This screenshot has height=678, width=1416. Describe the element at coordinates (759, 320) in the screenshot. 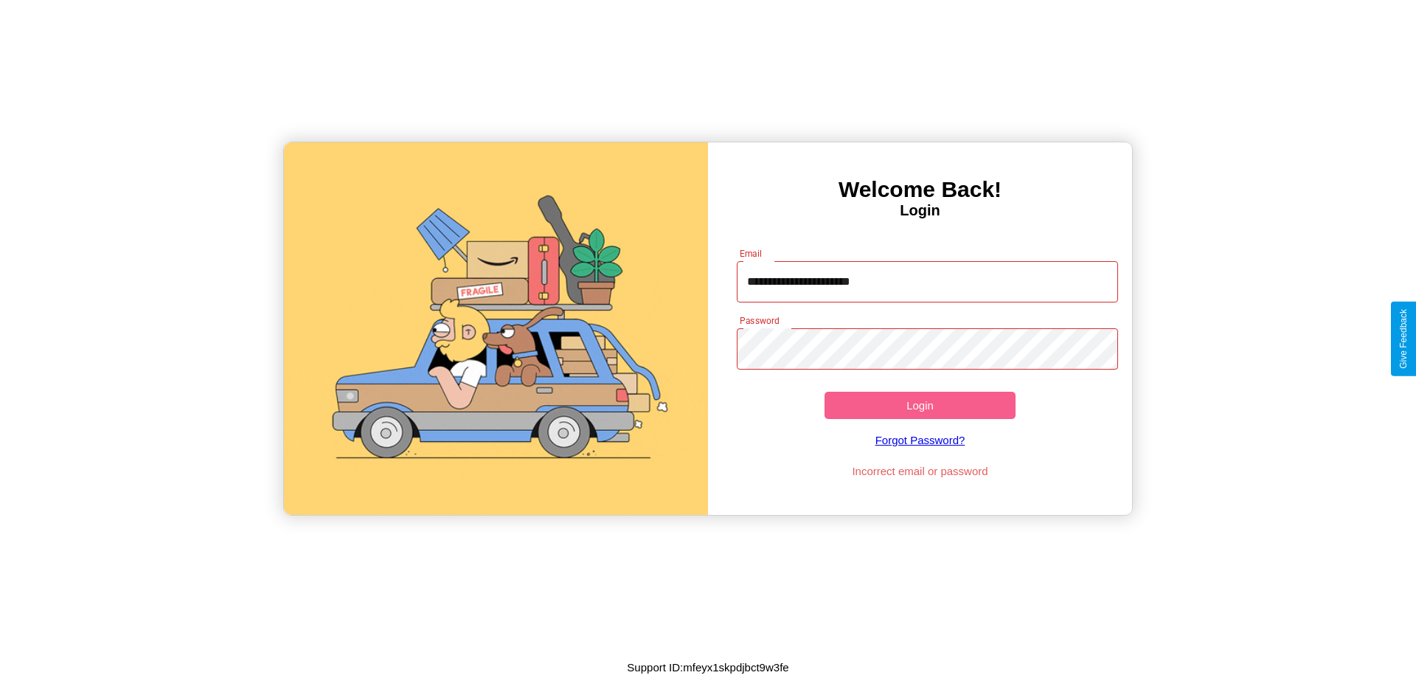

I see `label: Password` at that location.